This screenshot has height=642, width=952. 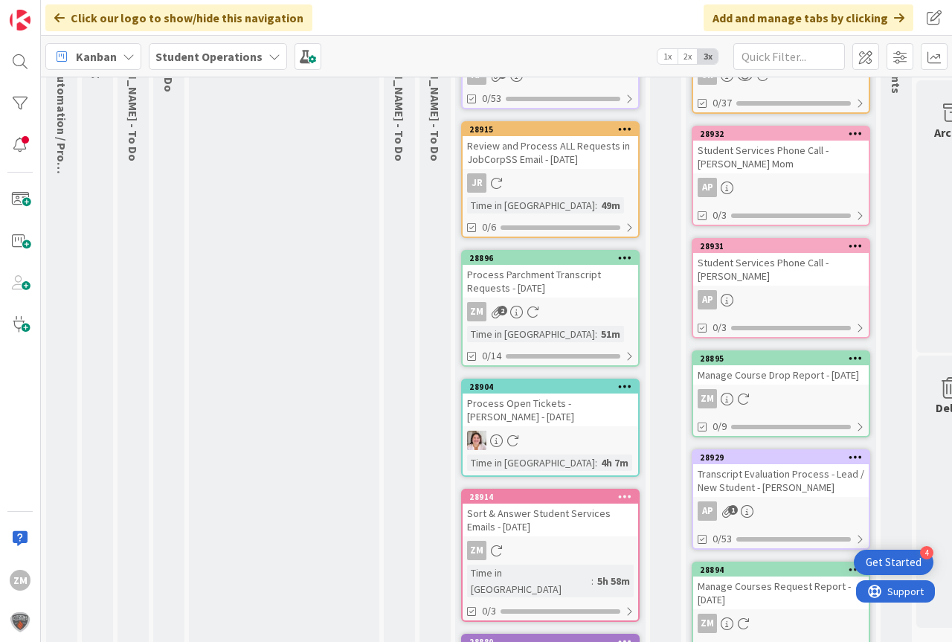 What do you see at coordinates (492, 356) in the screenshot?
I see `span: 0/14` at bounding box center [492, 356].